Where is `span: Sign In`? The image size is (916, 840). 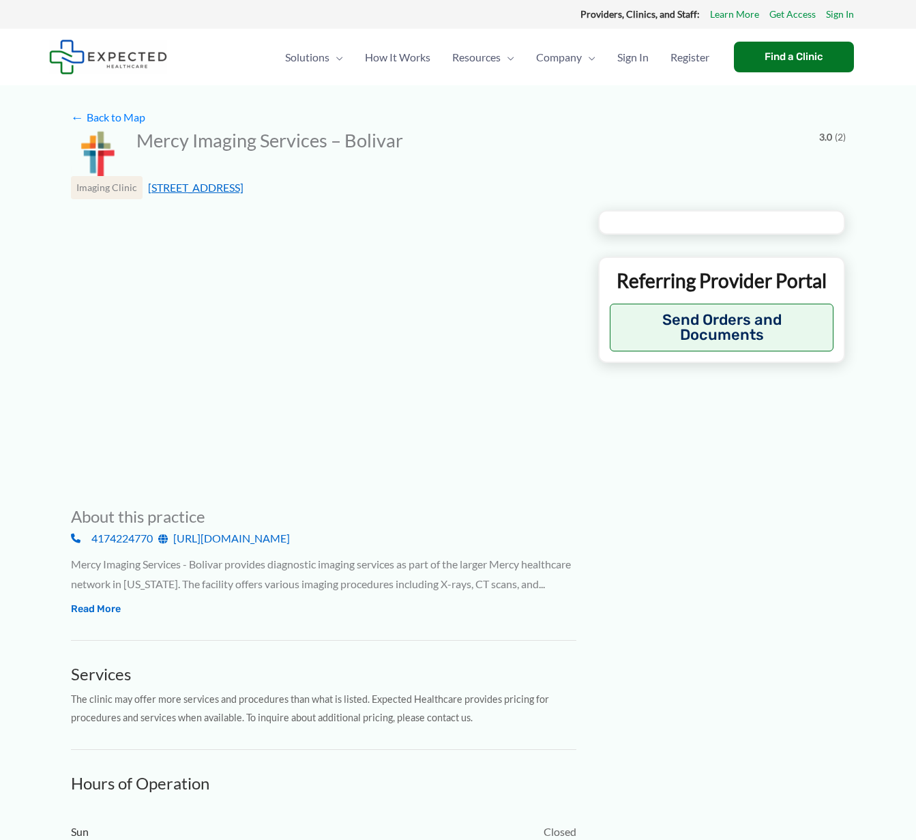 span: Sign In is located at coordinates (633, 57).